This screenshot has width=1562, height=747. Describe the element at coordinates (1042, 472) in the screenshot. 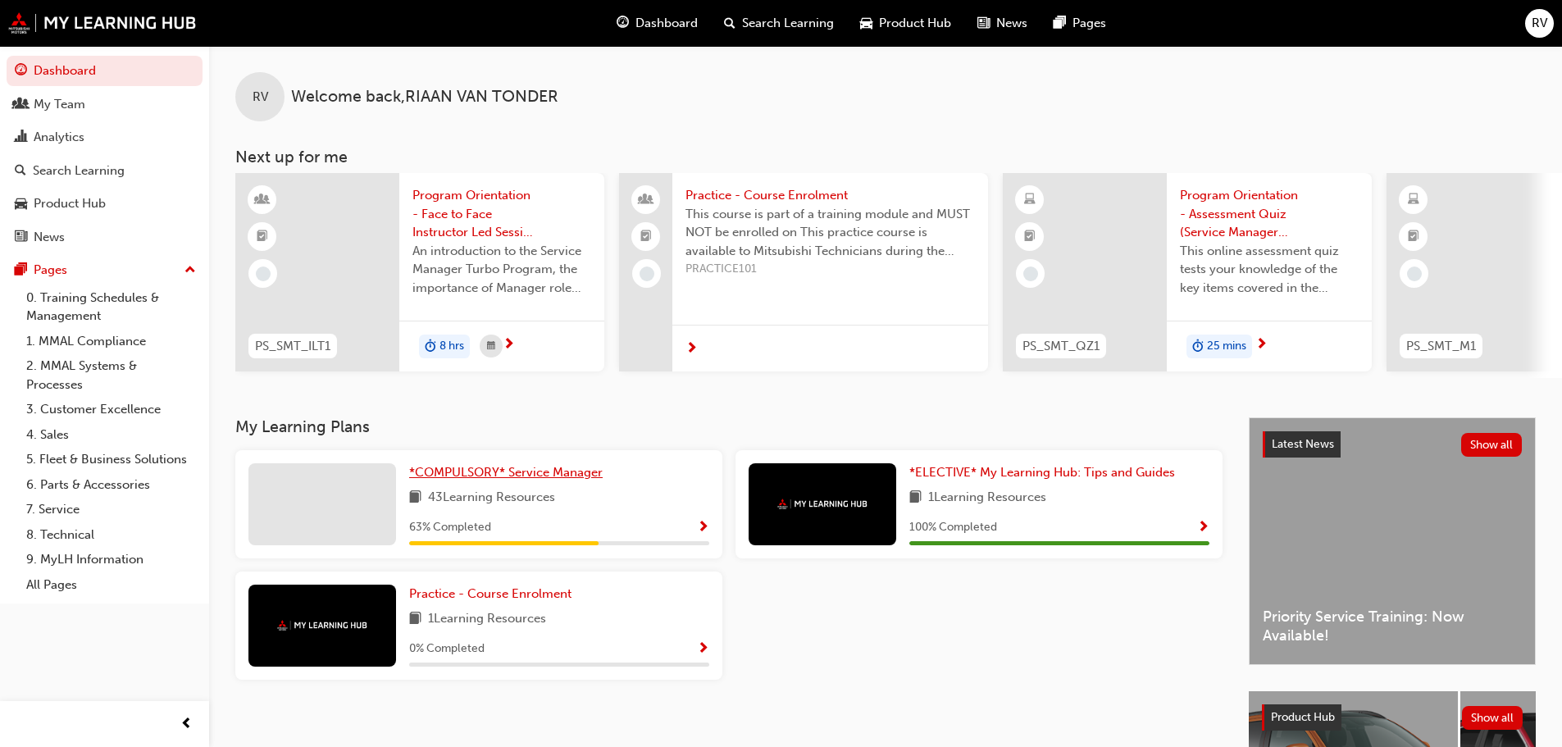

I see `span: *ELECTIVE* My Learning Hub: Tips and Guides` at that location.